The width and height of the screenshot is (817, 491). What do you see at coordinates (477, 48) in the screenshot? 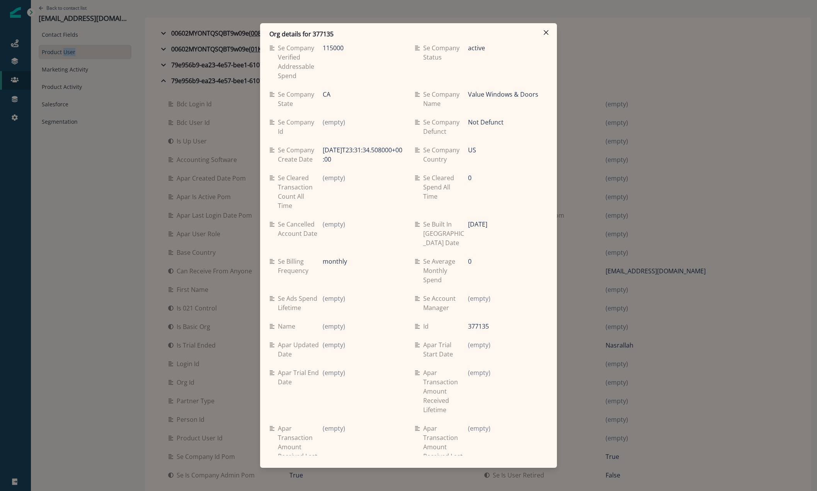
I see `p: active` at bounding box center [477, 48].